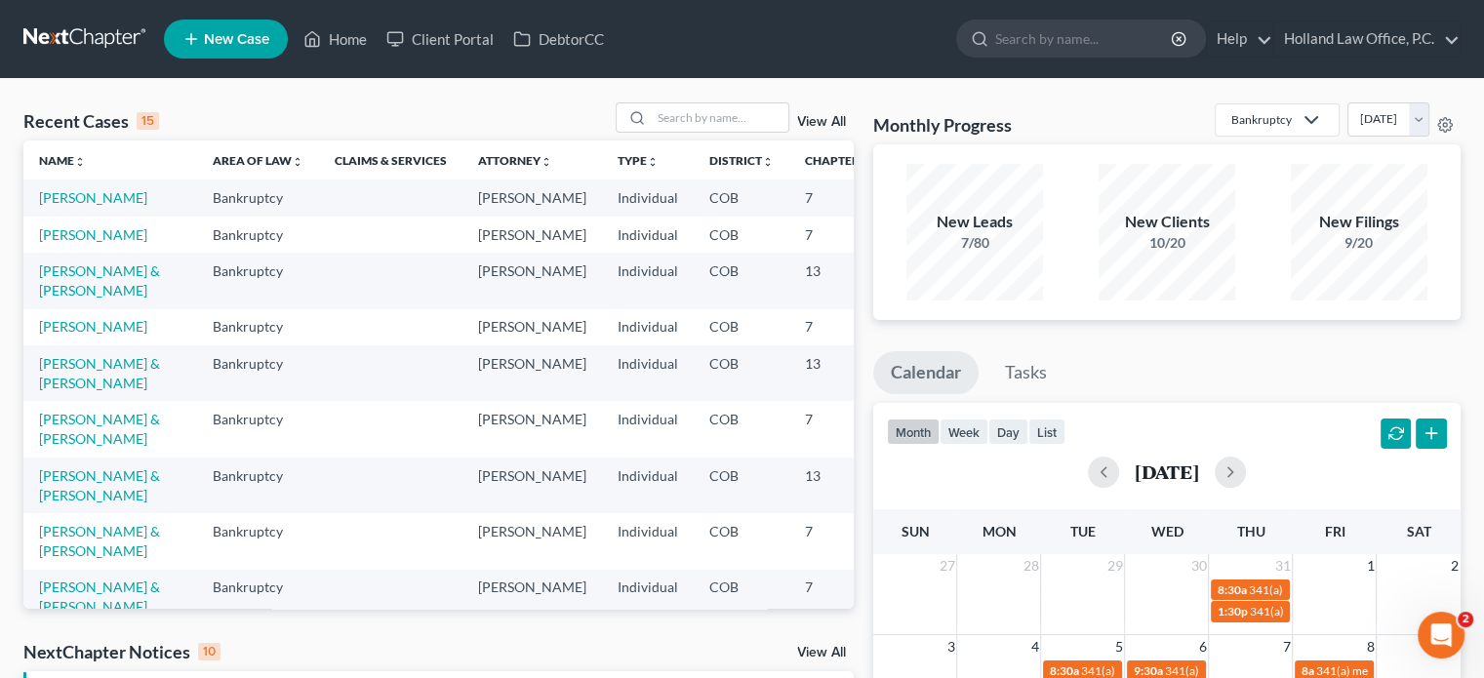  Describe the element at coordinates (1307, 670) in the screenshot. I see `span: 8a` at that location.